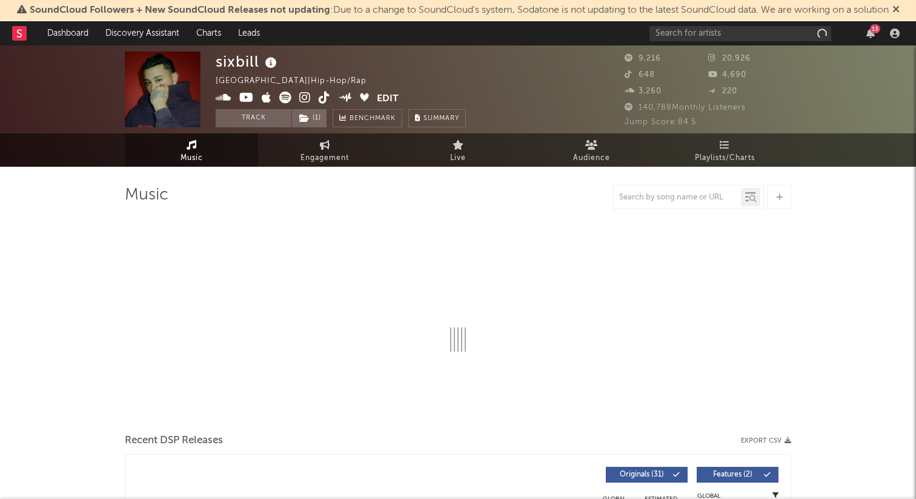 The height and width of the screenshot is (499, 916). What do you see at coordinates (660, 122) in the screenshot?
I see `span: Jump Score: 84.5` at bounding box center [660, 122].